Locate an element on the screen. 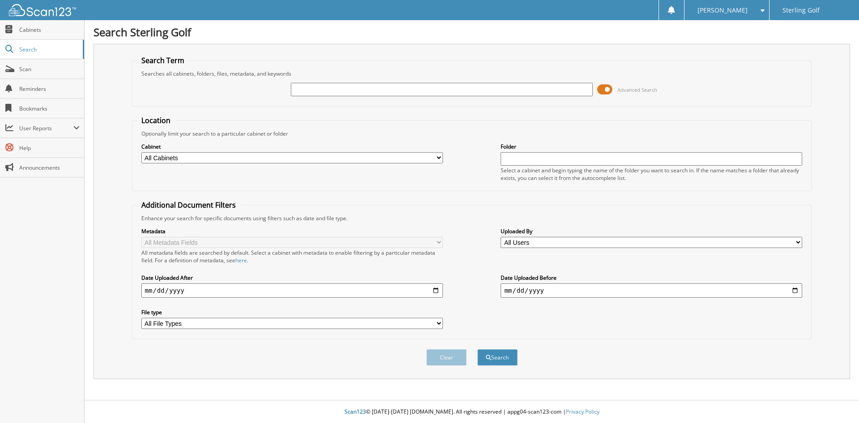  span: Help is located at coordinates (49, 148).